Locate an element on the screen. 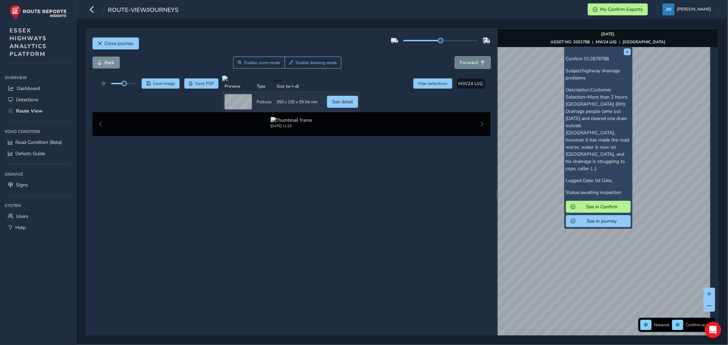  span: Enable drawing mode is located at coordinates (316, 63).